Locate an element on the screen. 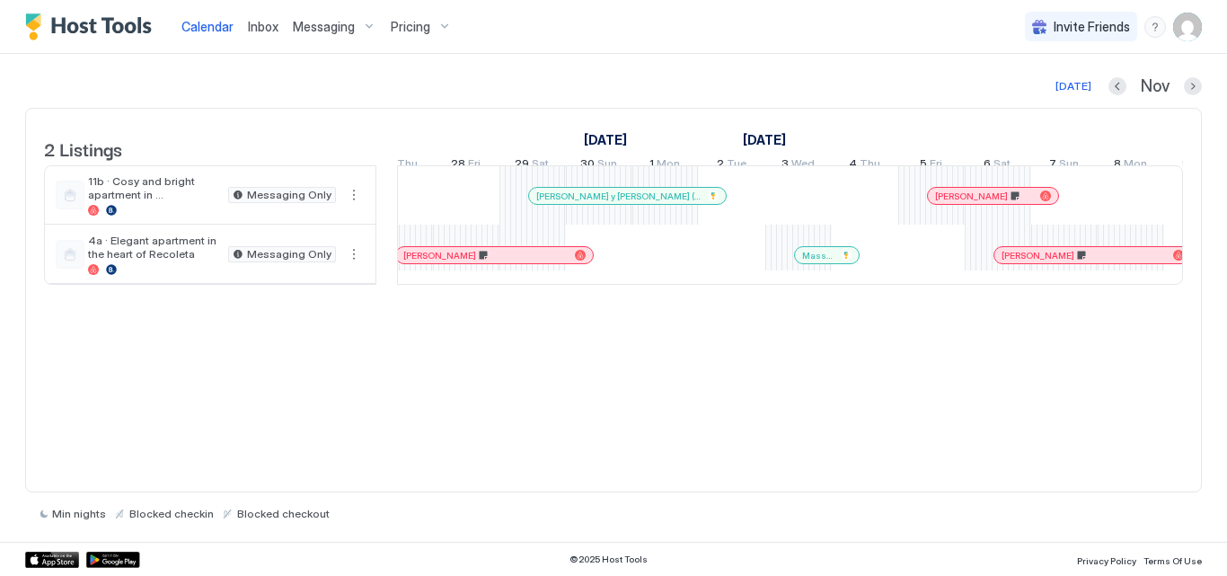  a: App Store is located at coordinates (52, 559).